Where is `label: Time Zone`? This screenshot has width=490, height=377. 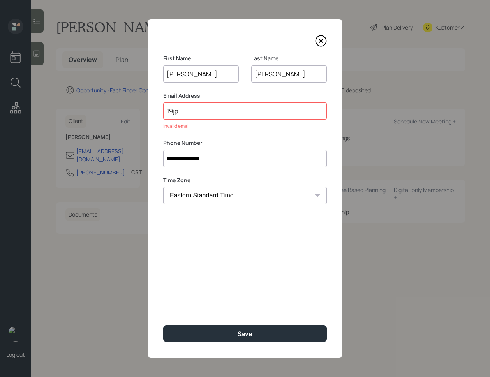
label: Time Zone is located at coordinates (245, 180).